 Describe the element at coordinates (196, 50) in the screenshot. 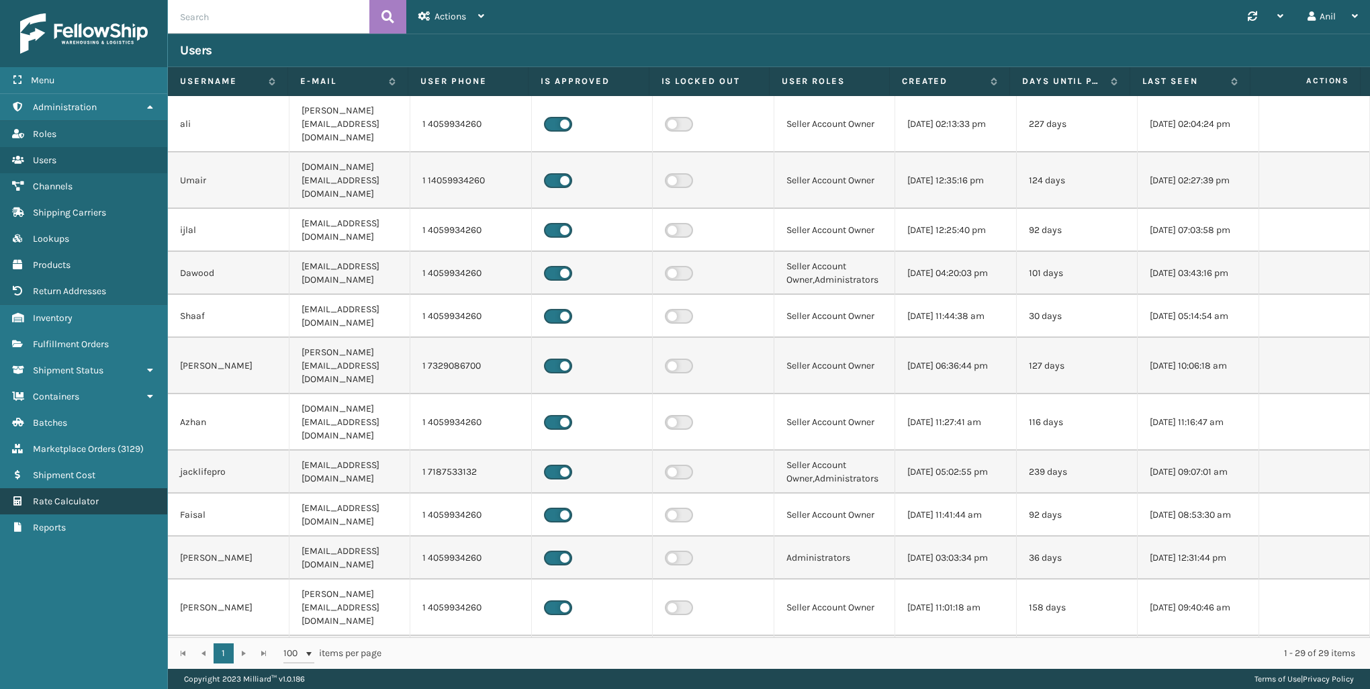

I see `h3: Users` at that location.